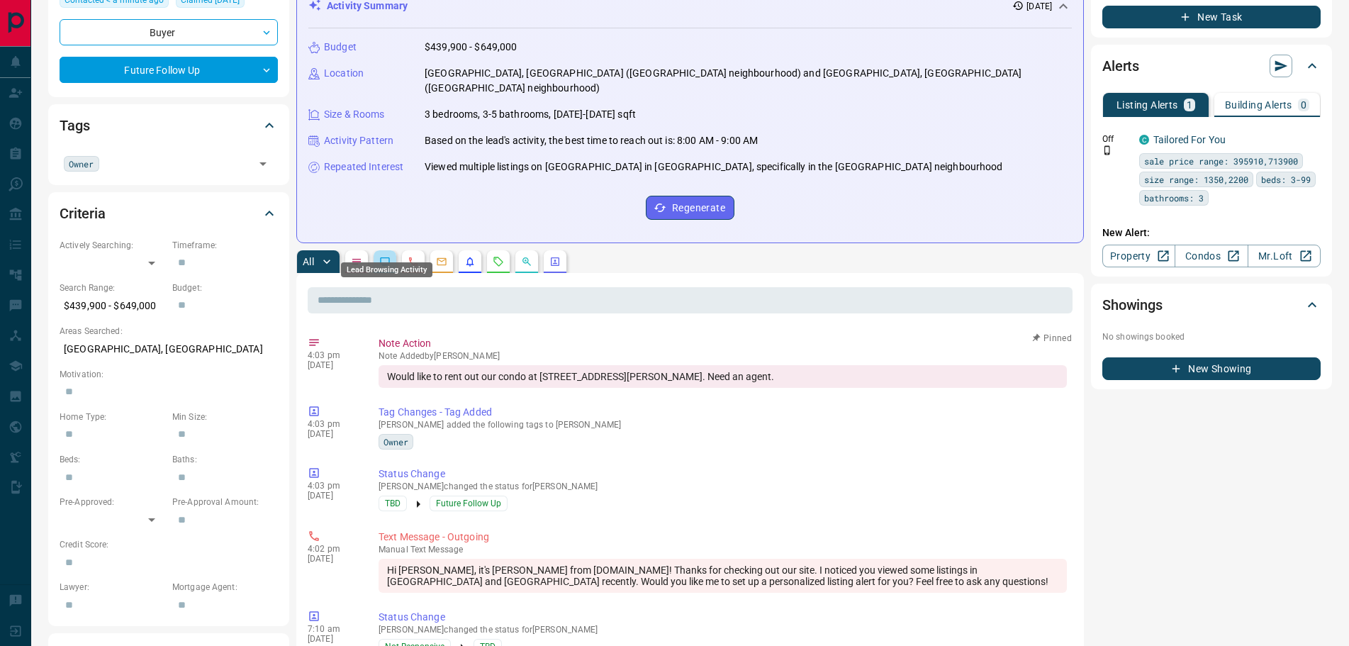  I want to click on p: Off, so click(1116, 139).